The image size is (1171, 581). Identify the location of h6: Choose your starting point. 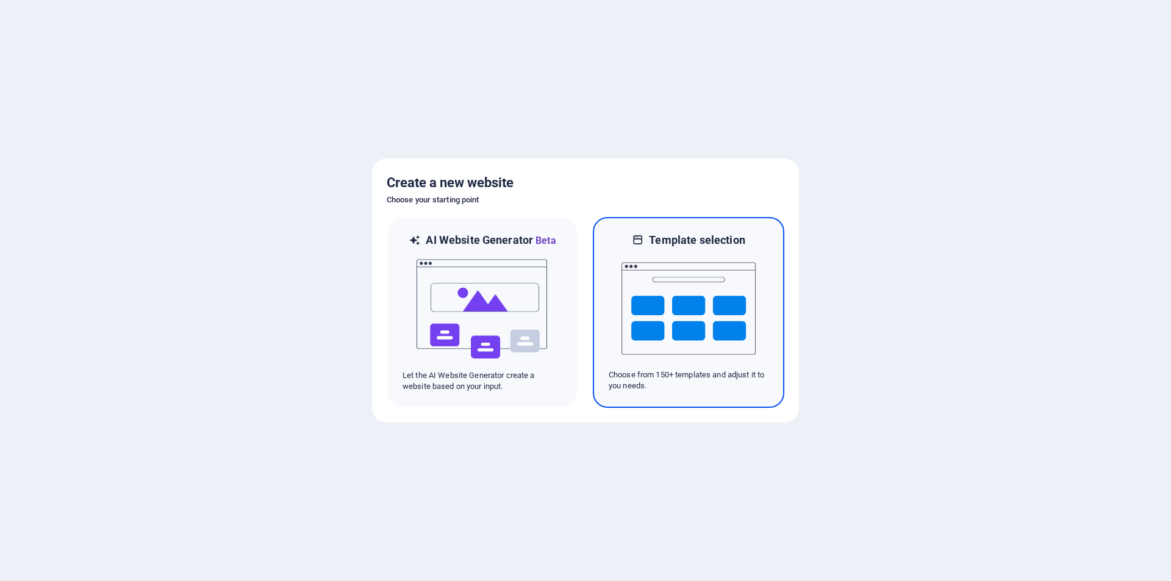
(585, 200).